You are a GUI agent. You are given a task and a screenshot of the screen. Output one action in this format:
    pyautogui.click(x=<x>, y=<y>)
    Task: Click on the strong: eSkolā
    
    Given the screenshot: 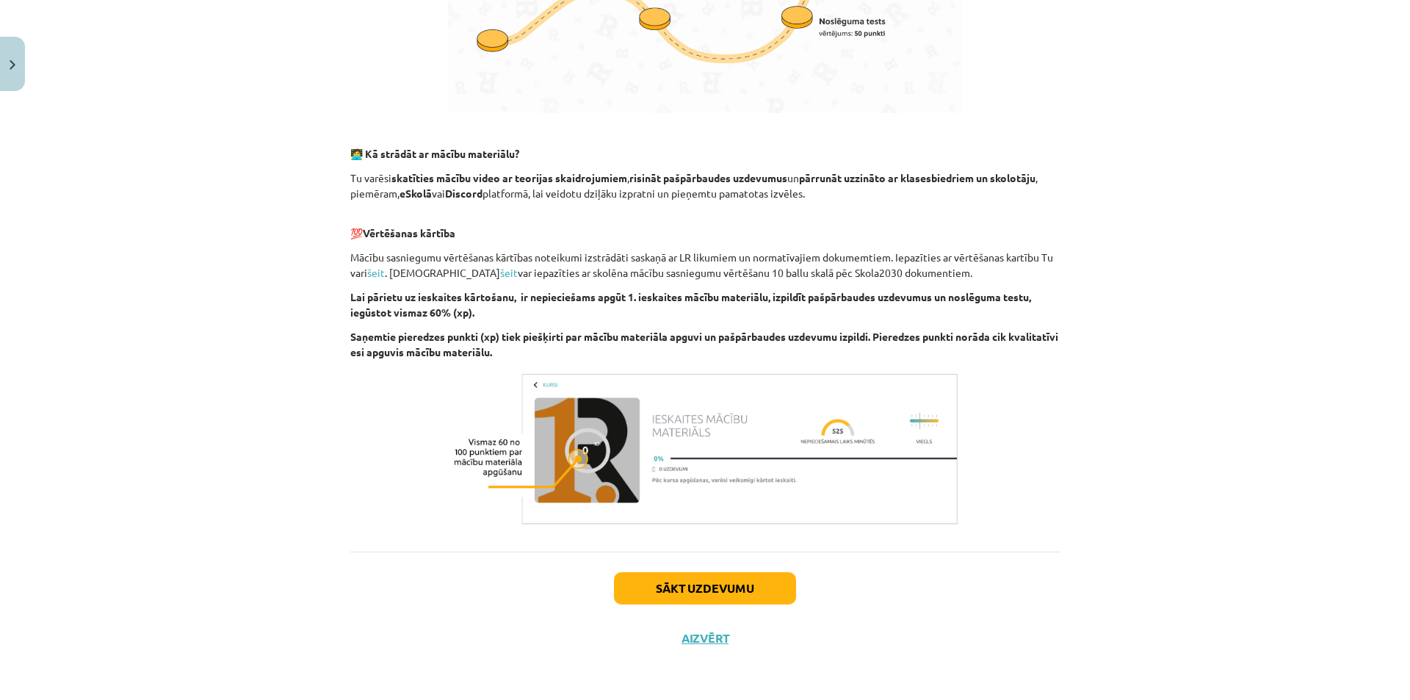 What is the action you would take?
    pyautogui.click(x=416, y=193)
    